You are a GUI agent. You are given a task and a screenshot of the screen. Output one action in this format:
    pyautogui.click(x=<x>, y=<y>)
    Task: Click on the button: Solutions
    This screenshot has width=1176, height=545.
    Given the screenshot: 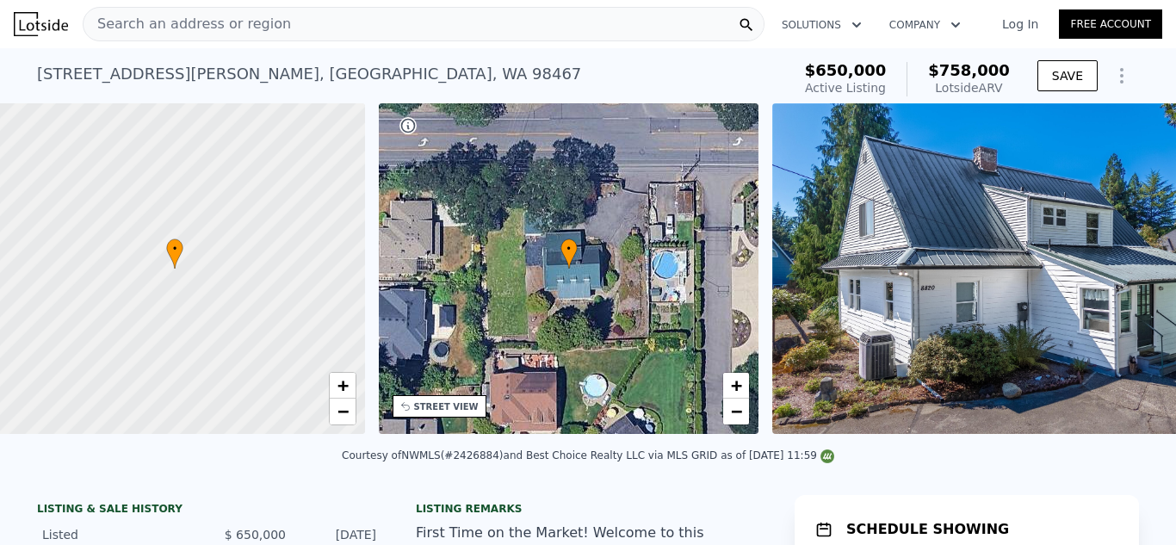 What is the action you would take?
    pyautogui.click(x=821, y=25)
    